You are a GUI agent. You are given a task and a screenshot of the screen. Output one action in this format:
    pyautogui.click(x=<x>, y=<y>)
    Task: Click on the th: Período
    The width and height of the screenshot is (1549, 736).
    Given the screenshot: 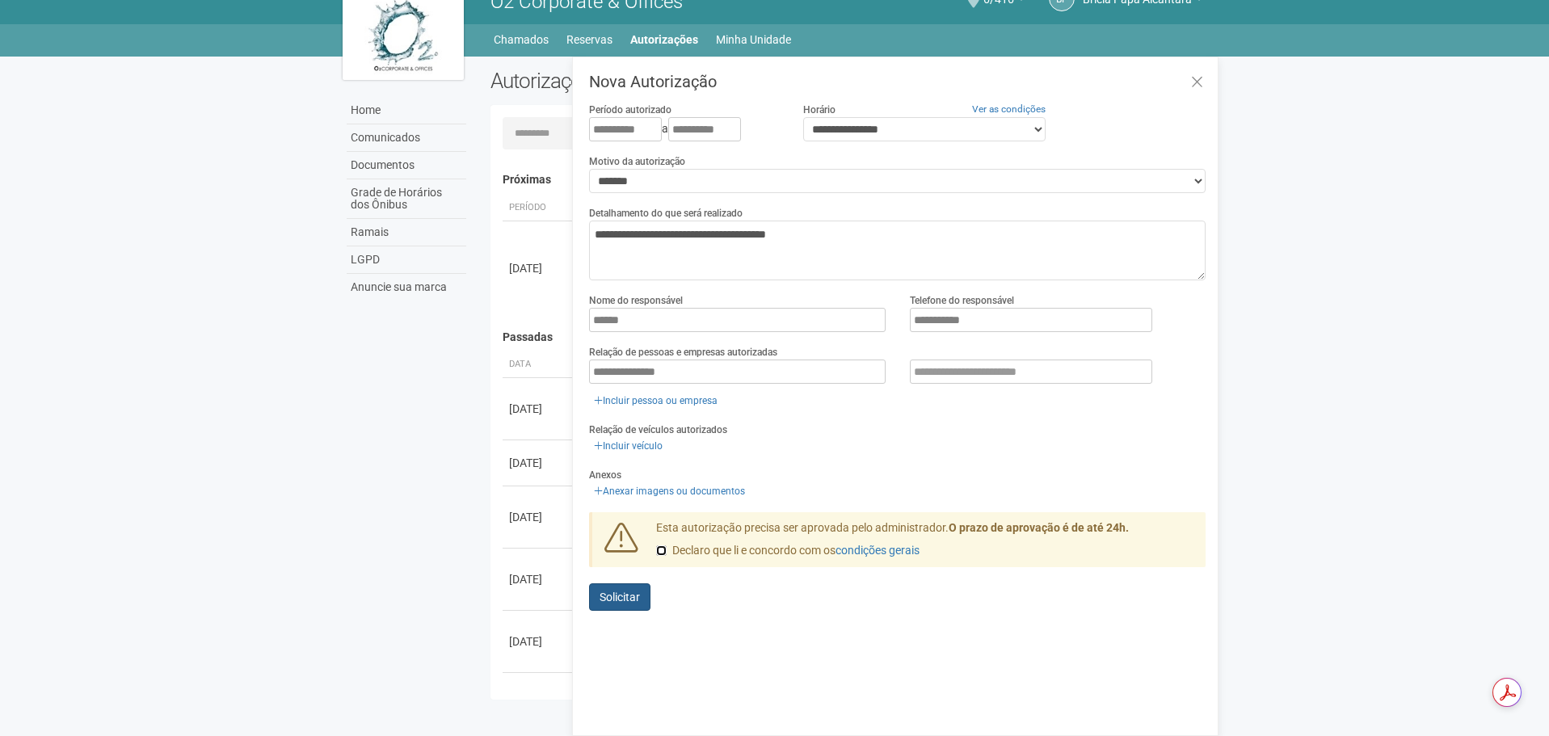 What is the action you would take?
    pyautogui.click(x=539, y=208)
    